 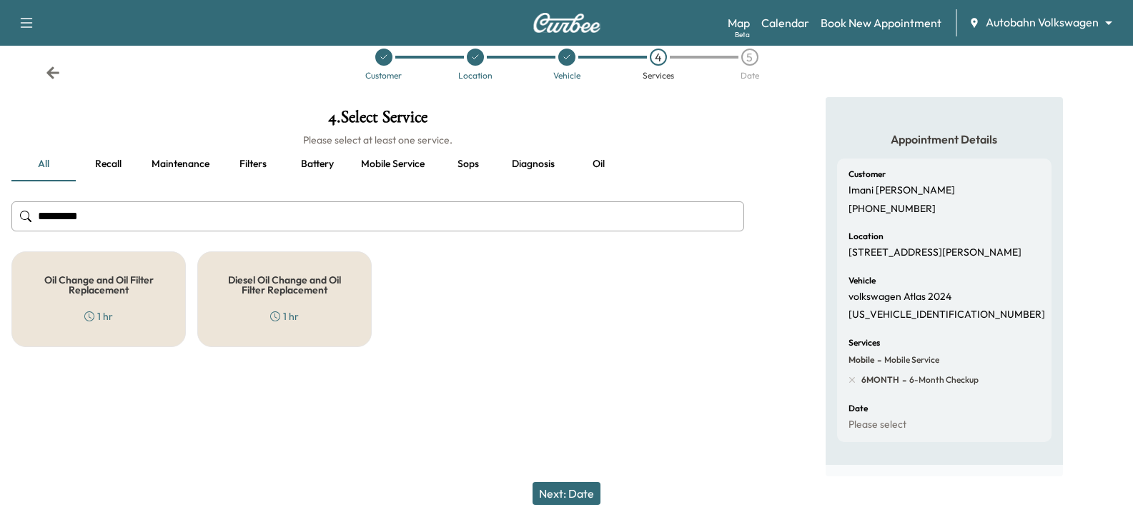 What do you see at coordinates (880, 380) in the screenshot?
I see `span: 6MONTH` at bounding box center [880, 380].